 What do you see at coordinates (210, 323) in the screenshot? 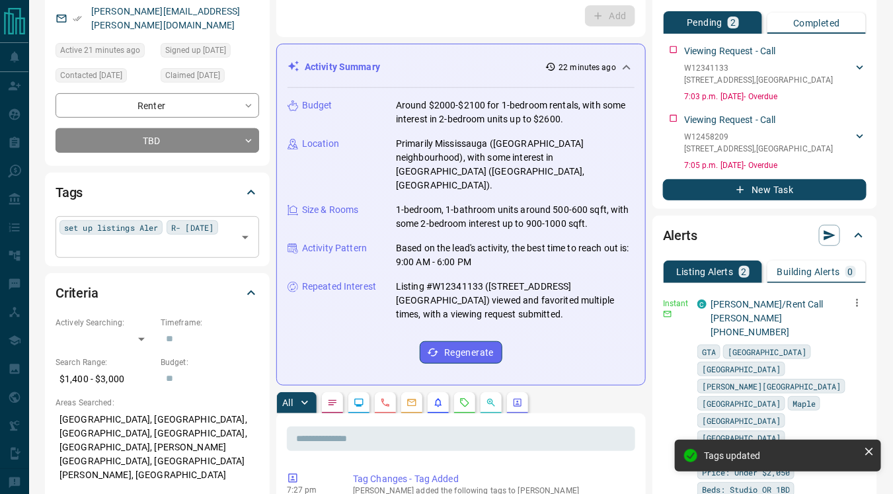
I see `p: Timeframe:` at bounding box center [210, 323].